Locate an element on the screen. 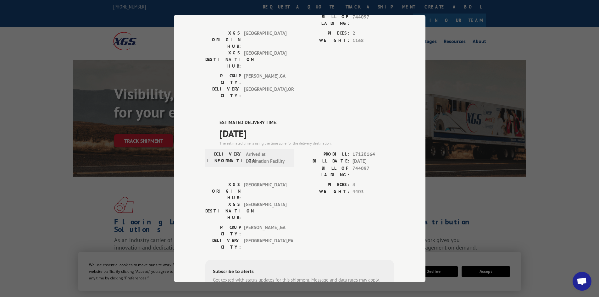 The width and height of the screenshot is (599, 297). div: Subscribe to alerts is located at coordinates (300, 272).